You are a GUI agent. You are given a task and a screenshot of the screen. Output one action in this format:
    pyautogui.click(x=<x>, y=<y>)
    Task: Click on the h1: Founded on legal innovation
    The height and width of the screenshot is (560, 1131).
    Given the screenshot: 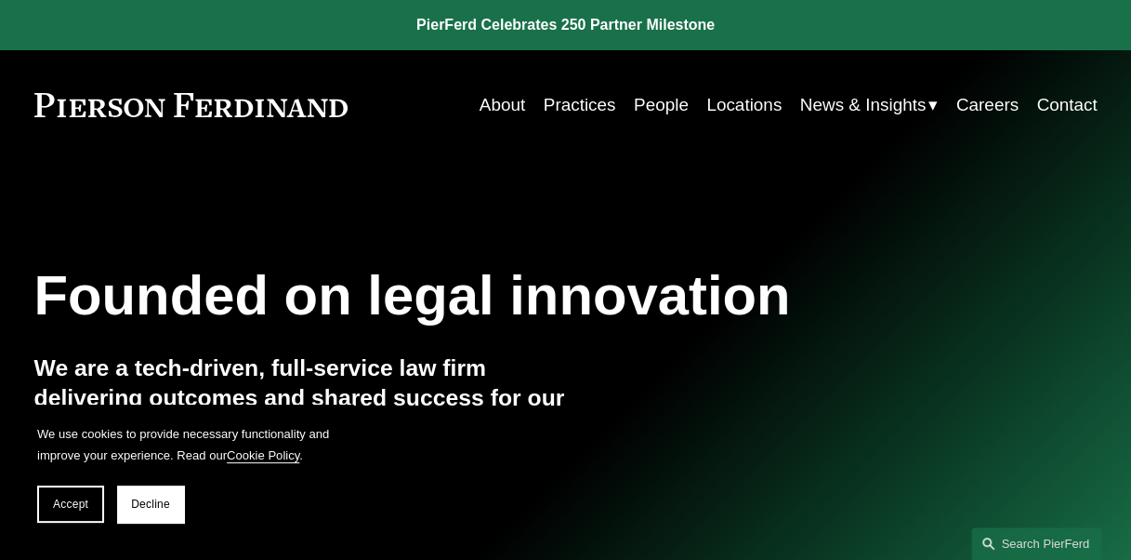 What is the action you would take?
    pyautogui.click(x=477, y=296)
    